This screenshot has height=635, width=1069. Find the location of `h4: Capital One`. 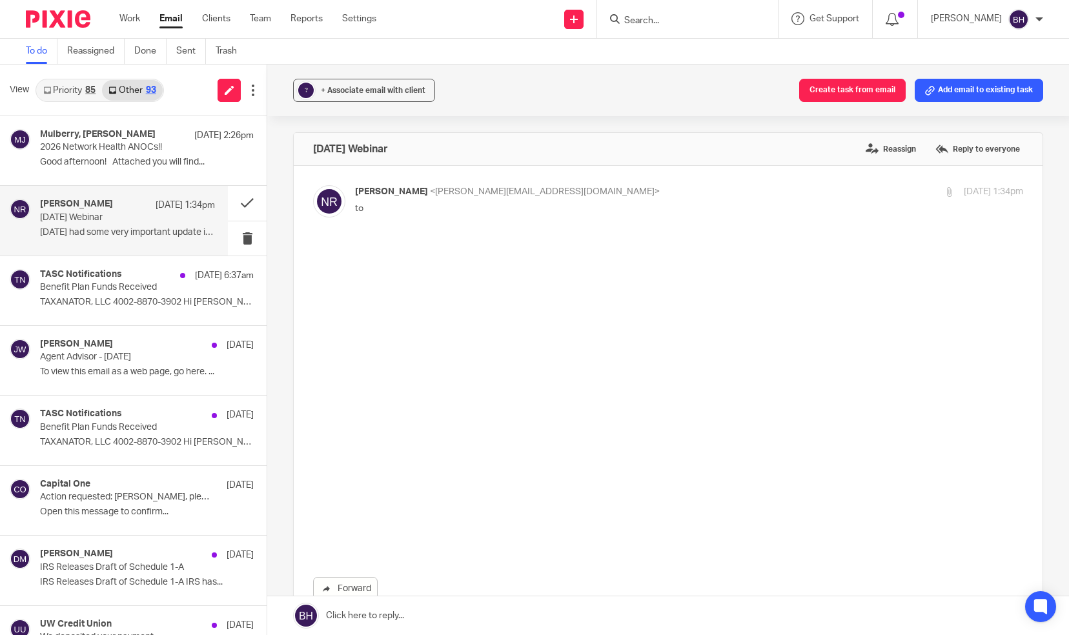

h4: Capital One is located at coordinates (65, 484).